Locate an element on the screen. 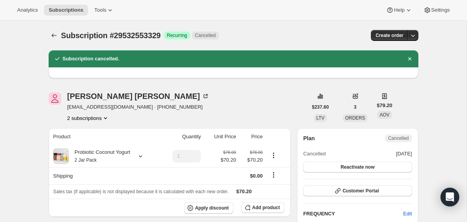  span: Tools is located at coordinates (100, 10).